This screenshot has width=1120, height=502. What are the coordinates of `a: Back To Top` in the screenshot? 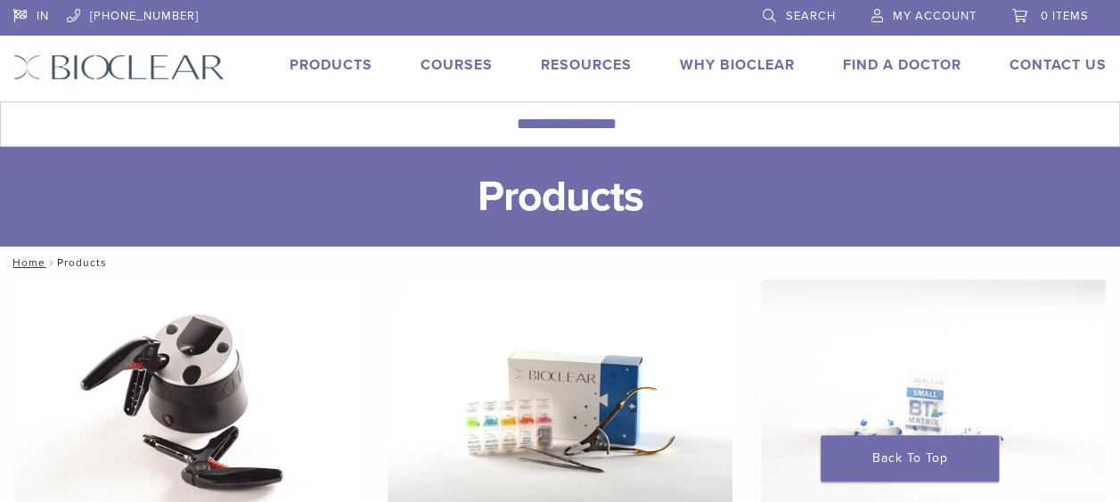 It's located at (910, 459).